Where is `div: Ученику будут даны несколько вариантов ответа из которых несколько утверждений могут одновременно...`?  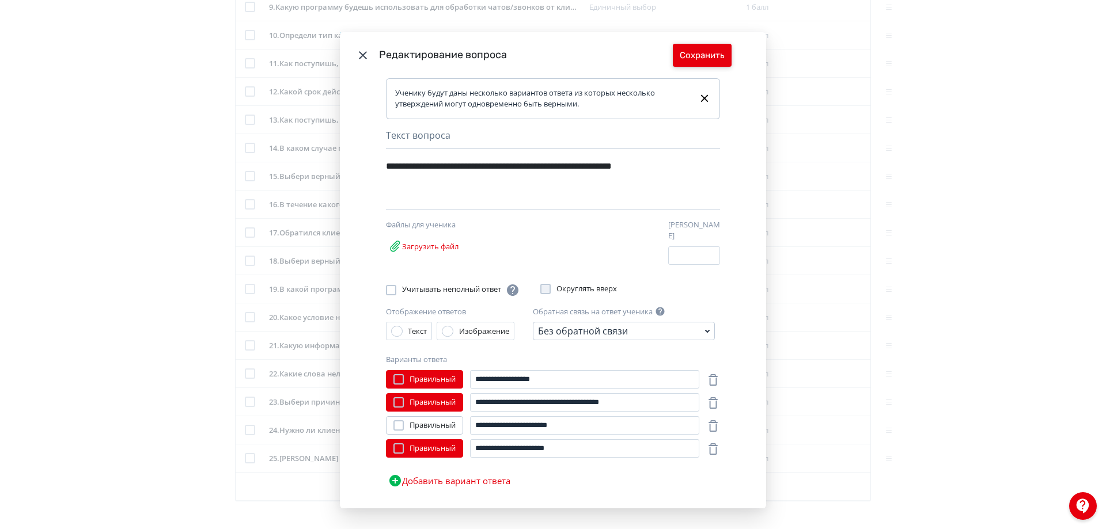
div: Ученику будут даны несколько вариантов ответа из которых несколько утверждений могут одновременно... is located at coordinates (542, 98).